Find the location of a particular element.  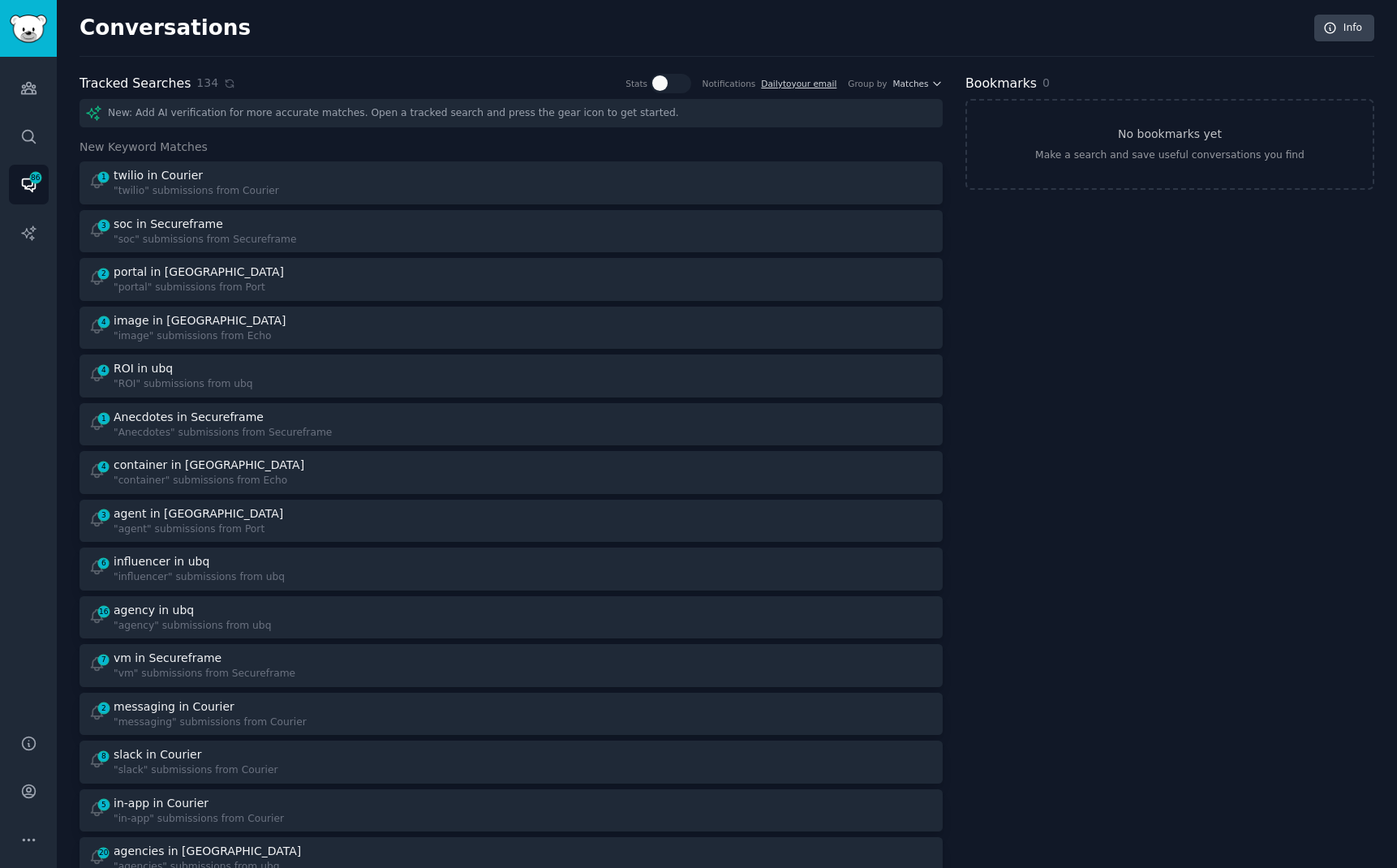

div: messaging in Courier is located at coordinates (174, 706).